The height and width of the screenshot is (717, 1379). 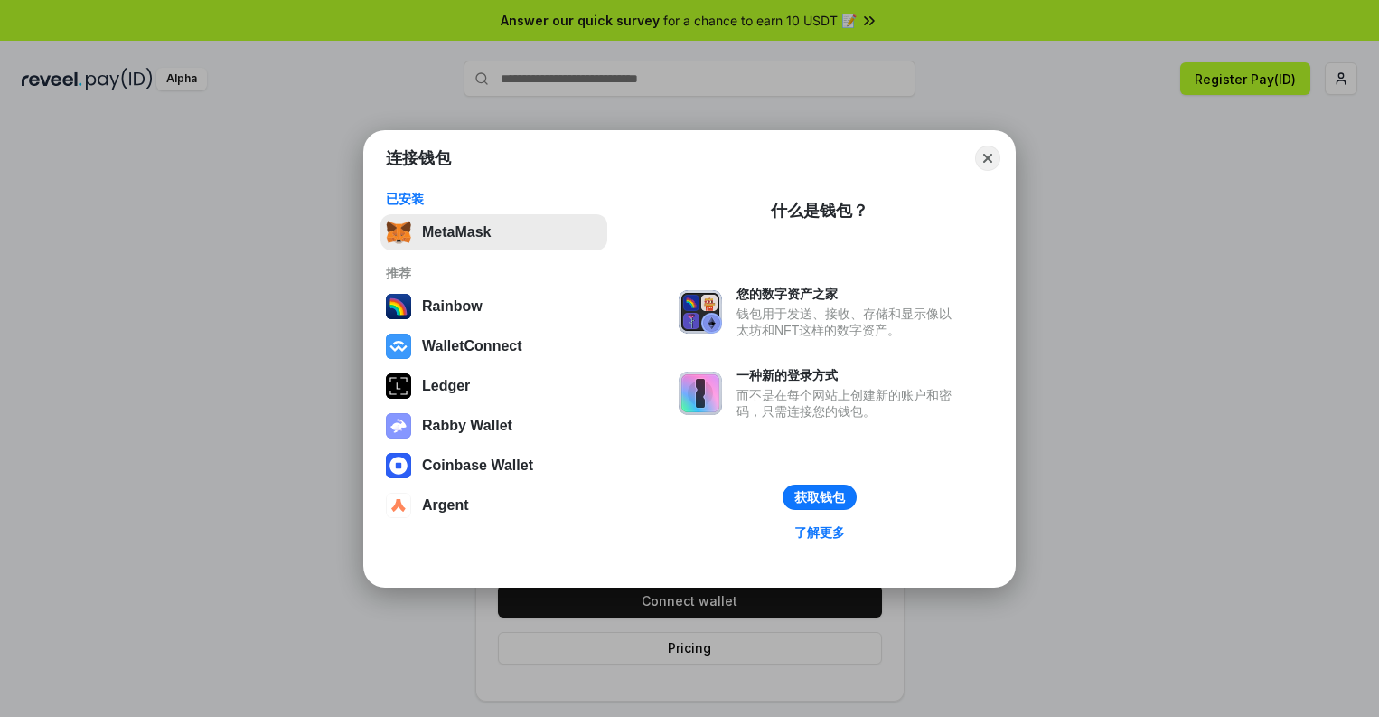 What do you see at coordinates (494, 386) in the screenshot?
I see `button: Ledger` at bounding box center [494, 386].